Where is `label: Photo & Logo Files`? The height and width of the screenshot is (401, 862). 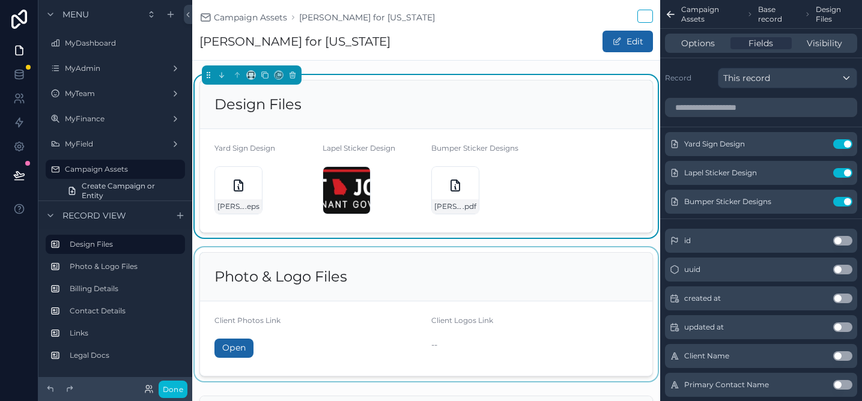 label: Photo & Logo Files is located at coordinates (125, 267).